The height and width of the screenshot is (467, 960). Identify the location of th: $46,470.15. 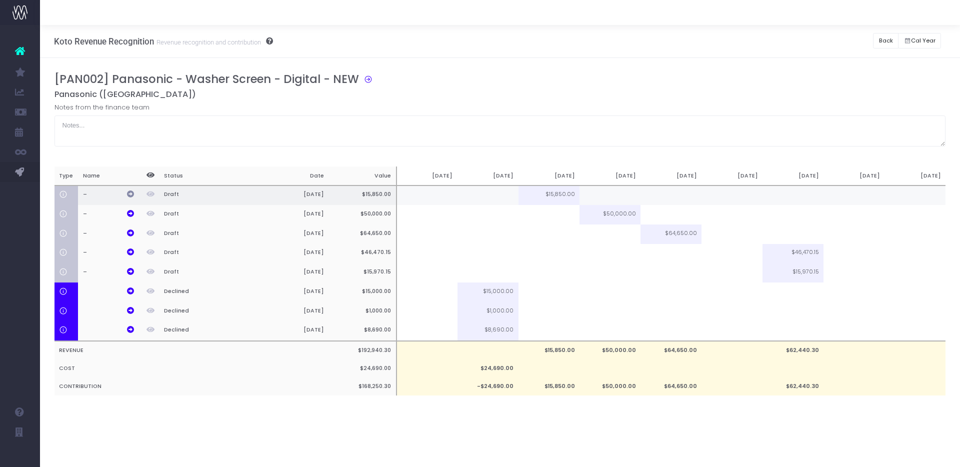
(363, 253).